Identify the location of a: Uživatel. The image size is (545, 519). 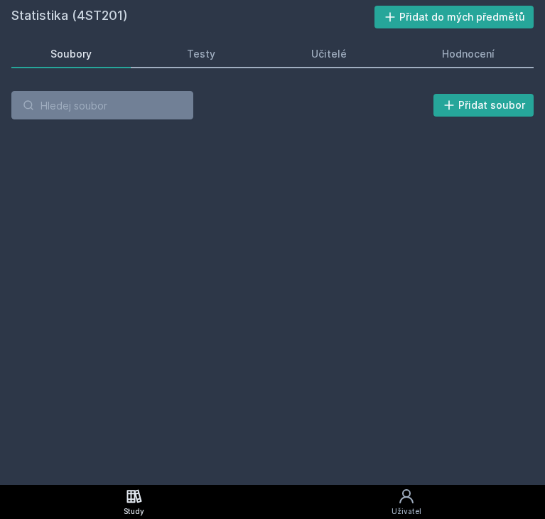
(407, 502).